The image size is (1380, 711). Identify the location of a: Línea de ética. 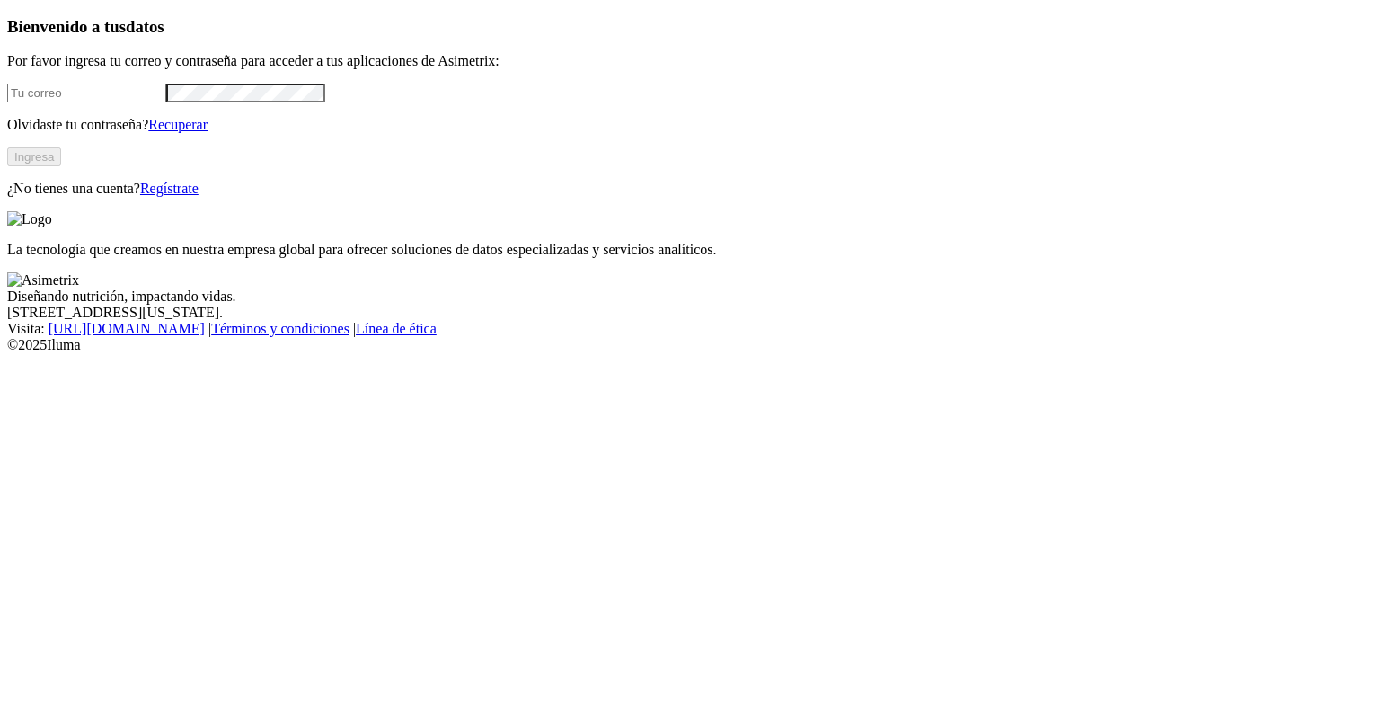
(396, 328).